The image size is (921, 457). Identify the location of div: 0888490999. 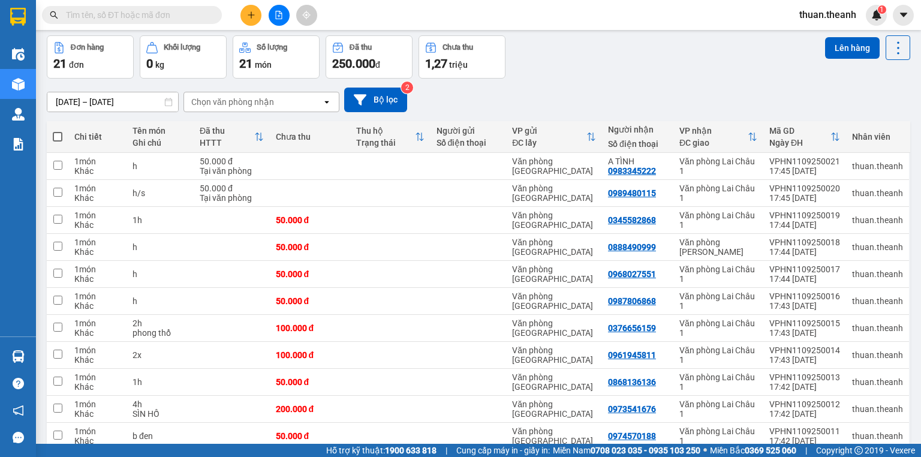
(632, 247).